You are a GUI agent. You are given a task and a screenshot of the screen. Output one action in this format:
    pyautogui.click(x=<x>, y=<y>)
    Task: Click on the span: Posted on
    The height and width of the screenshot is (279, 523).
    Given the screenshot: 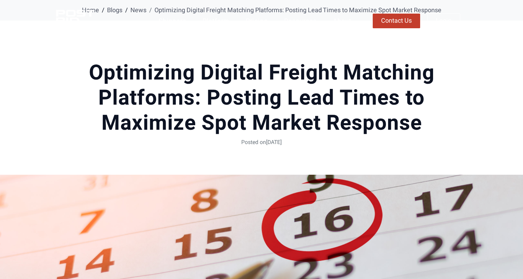 What is the action you would take?
    pyautogui.click(x=254, y=142)
    